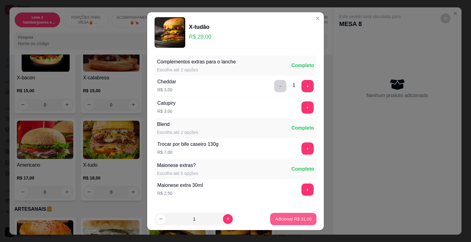 The height and width of the screenshot is (242, 471). I want to click on p: Adicionar R$ 31,00, so click(293, 219).